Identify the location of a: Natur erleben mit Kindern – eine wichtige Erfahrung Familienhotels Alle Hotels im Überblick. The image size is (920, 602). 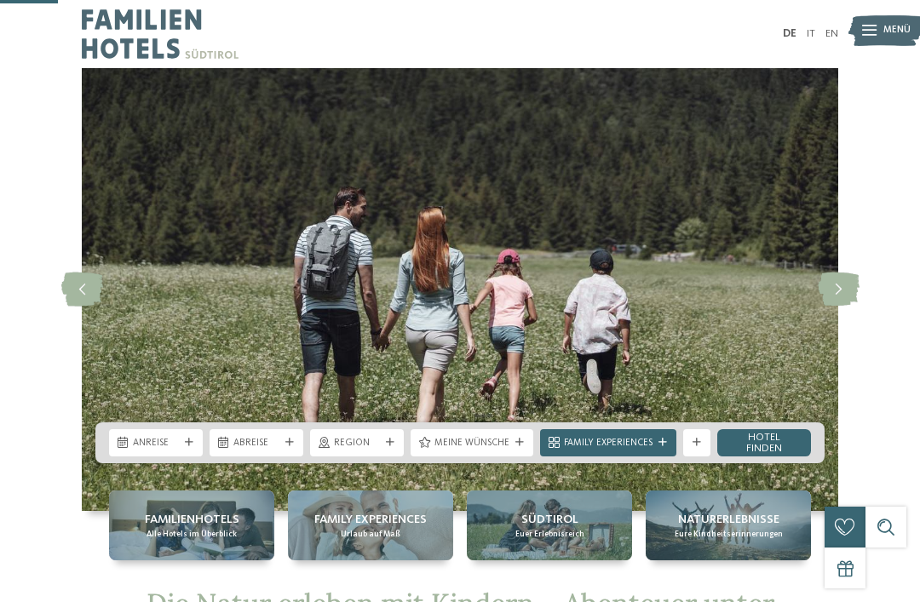
(192, 525).